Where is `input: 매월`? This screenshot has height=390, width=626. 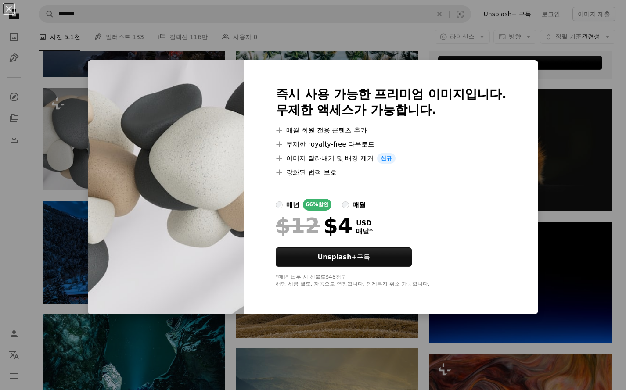
input: 매월 is located at coordinates (345, 205).